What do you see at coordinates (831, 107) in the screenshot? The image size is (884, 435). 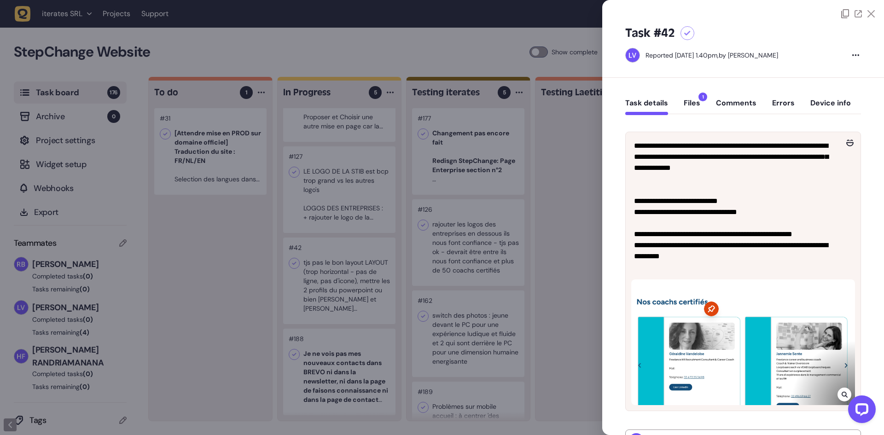 I see `button: Device info` at bounding box center [831, 107].